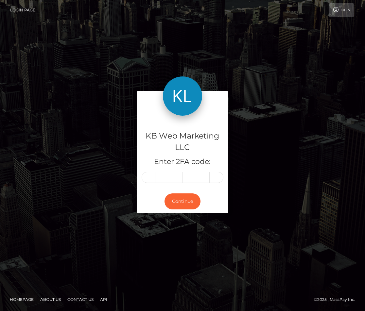 The image size is (365, 311). Describe the element at coordinates (182, 201) in the screenshot. I see `button: Continue` at that location.